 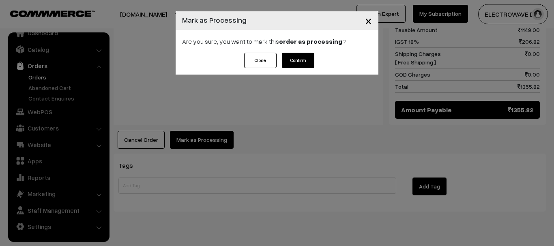 What do you see at coordinates (277, 41) in the screenshot?
I see `div: Are you sure, you want to mark this ?` at bounding box center [277, 41].